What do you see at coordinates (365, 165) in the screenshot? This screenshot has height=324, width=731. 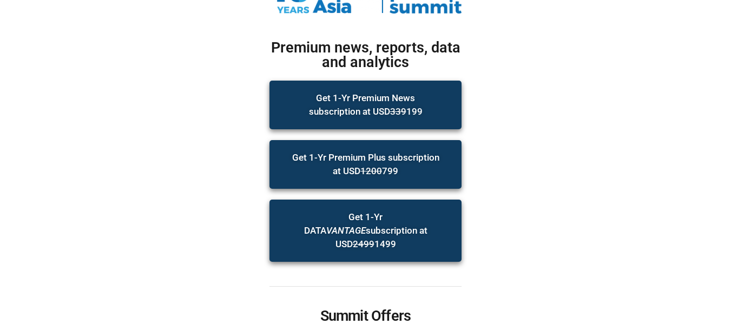 I see `a: Get 1-Yr Premium Plus subscription at USD1200799` at bounding box center [365, 165].